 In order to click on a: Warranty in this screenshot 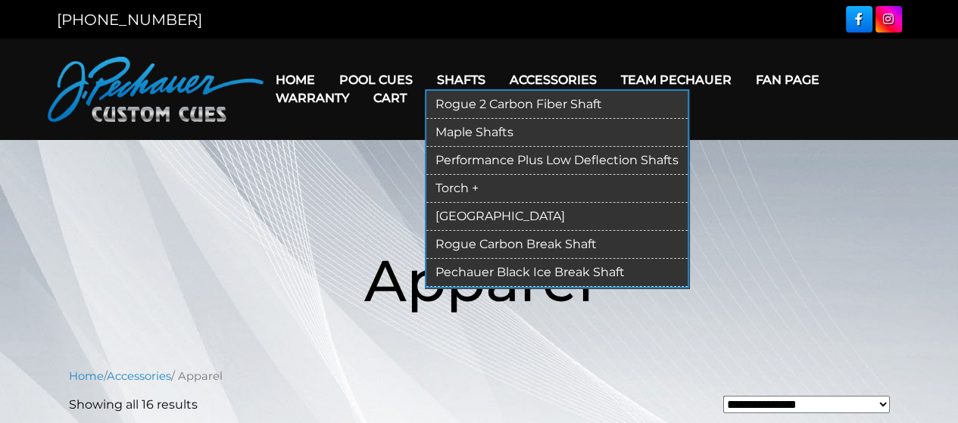, I will do `click(312, 98)`.